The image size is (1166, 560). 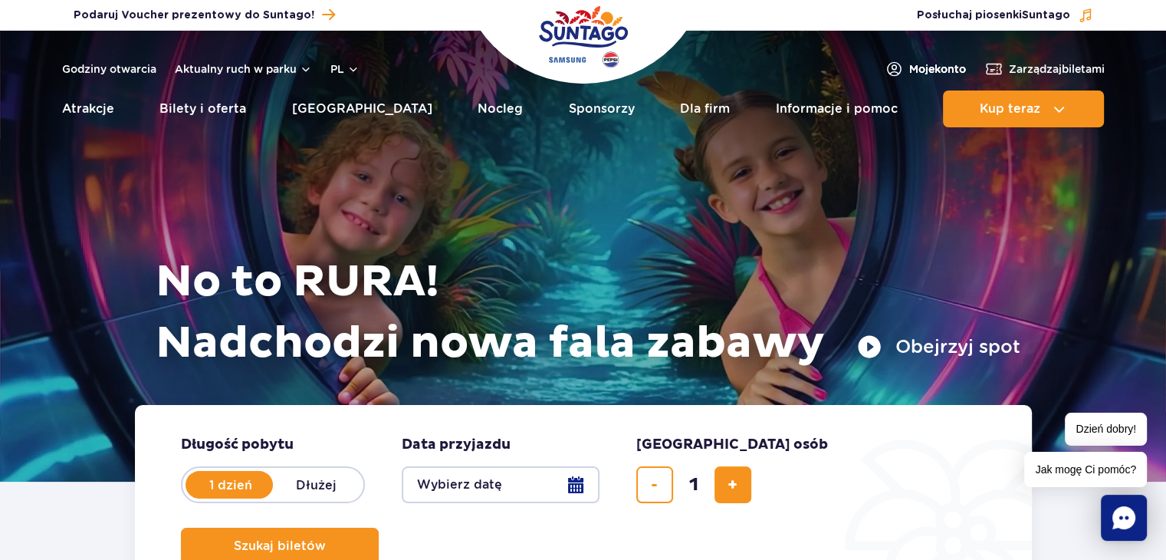 What do you see at coordinates (938, 69) in the screenshot?
I see `span: Moje konto` at bounding box center [938, 69].